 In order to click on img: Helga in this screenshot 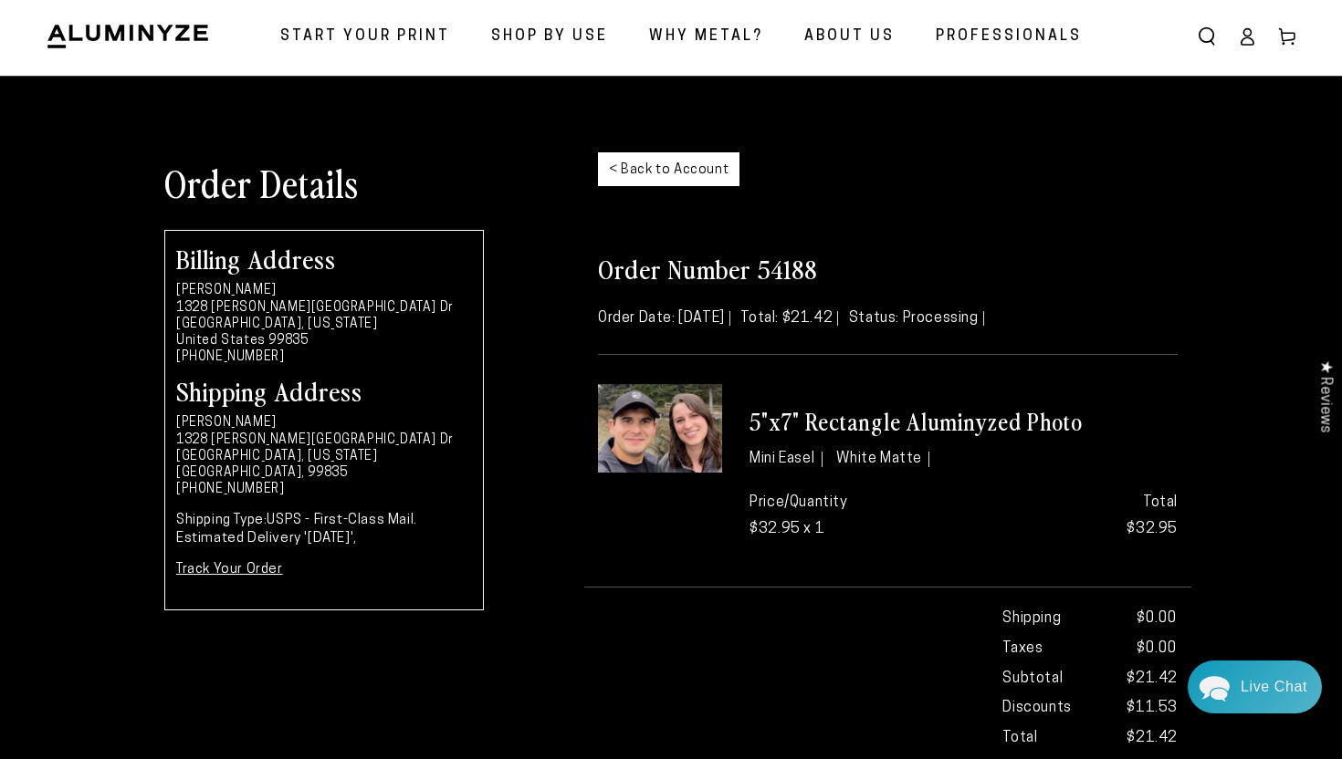, I will do `click(233, 51)`.